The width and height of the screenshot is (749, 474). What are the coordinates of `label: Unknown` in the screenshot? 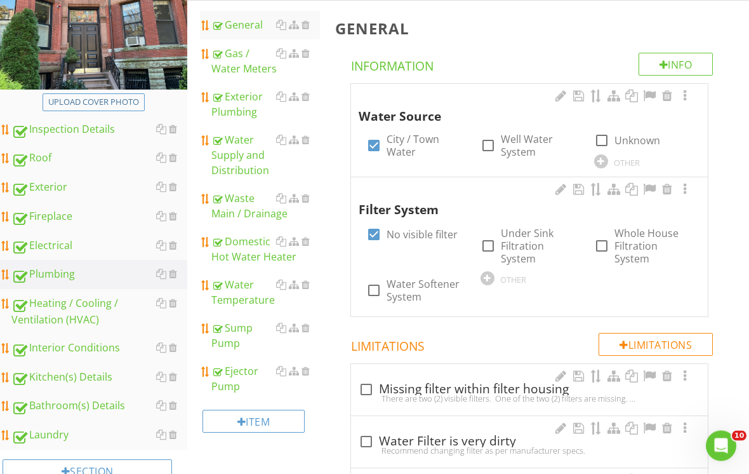 It's located at (637, 141).